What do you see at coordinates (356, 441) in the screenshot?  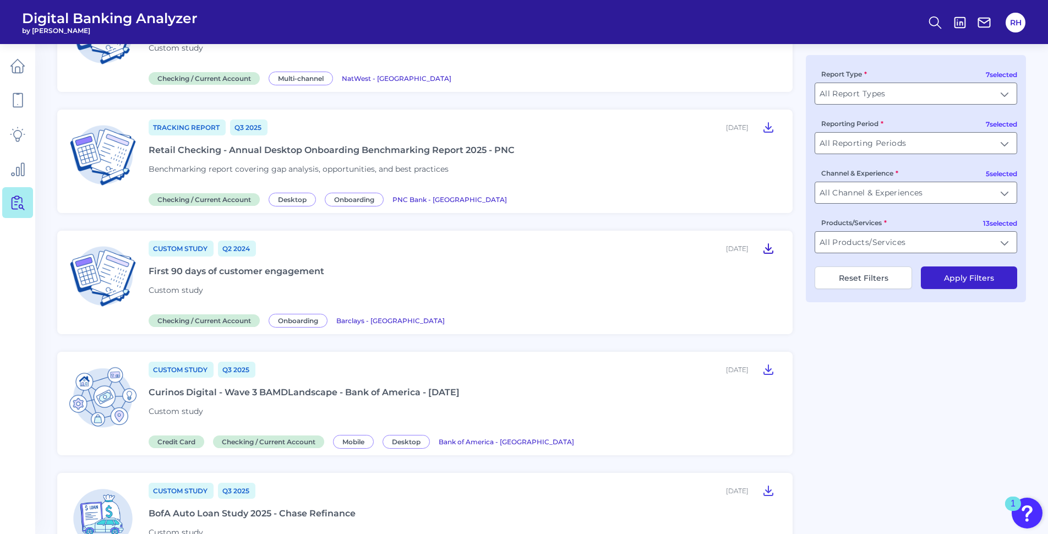 I see `a: Mobile` at bounding box center [356, 441].